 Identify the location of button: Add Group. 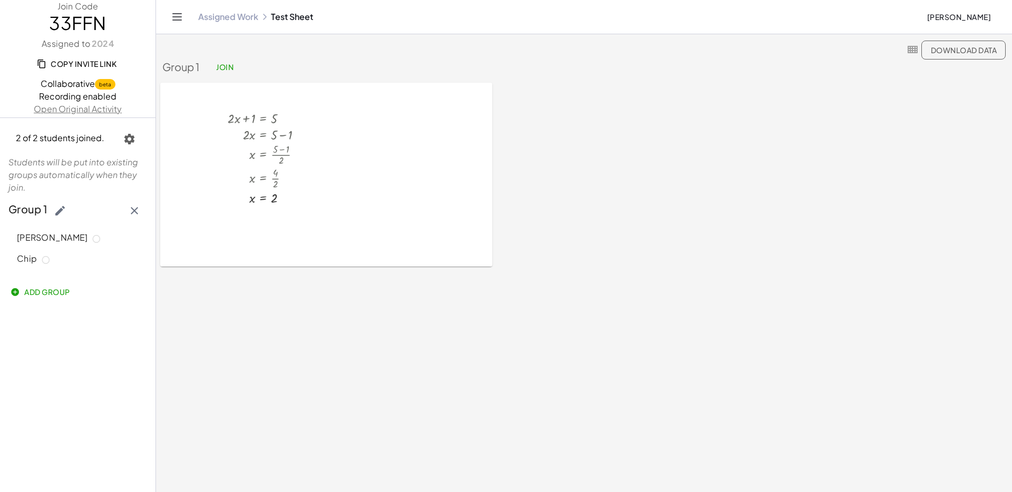
(41, 292).